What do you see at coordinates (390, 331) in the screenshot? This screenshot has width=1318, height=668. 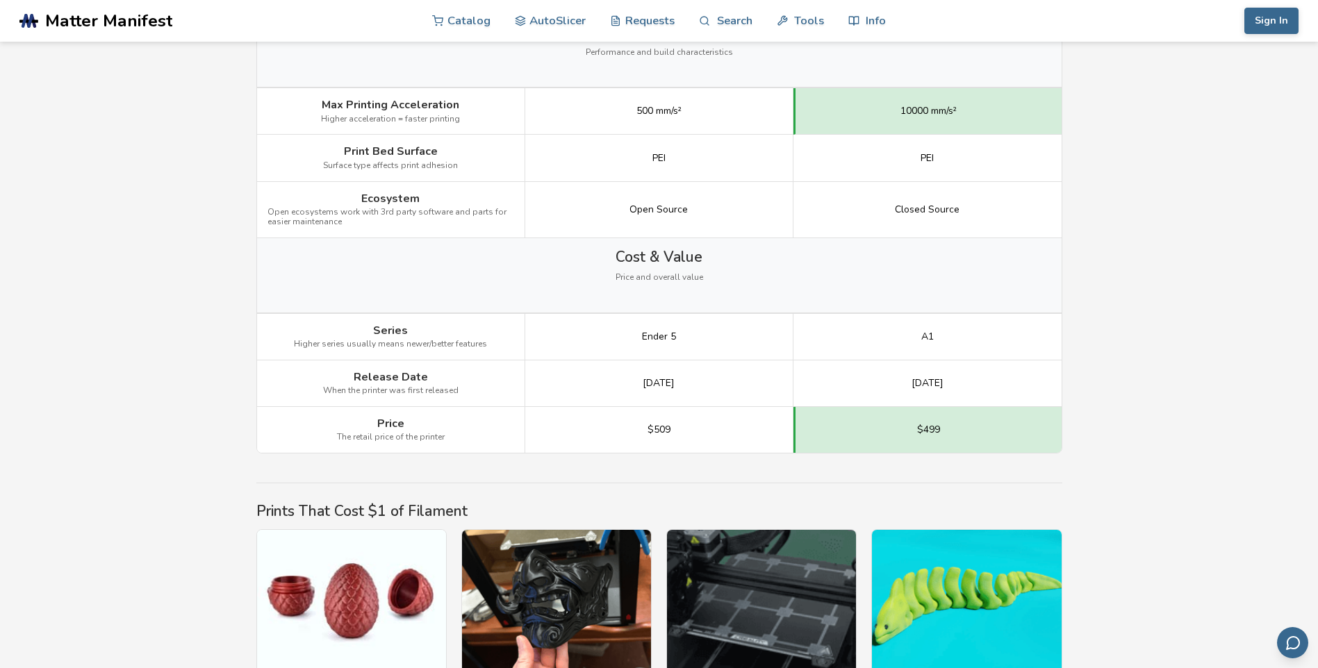 I see `span: Series` at bounding box center [390, 331].